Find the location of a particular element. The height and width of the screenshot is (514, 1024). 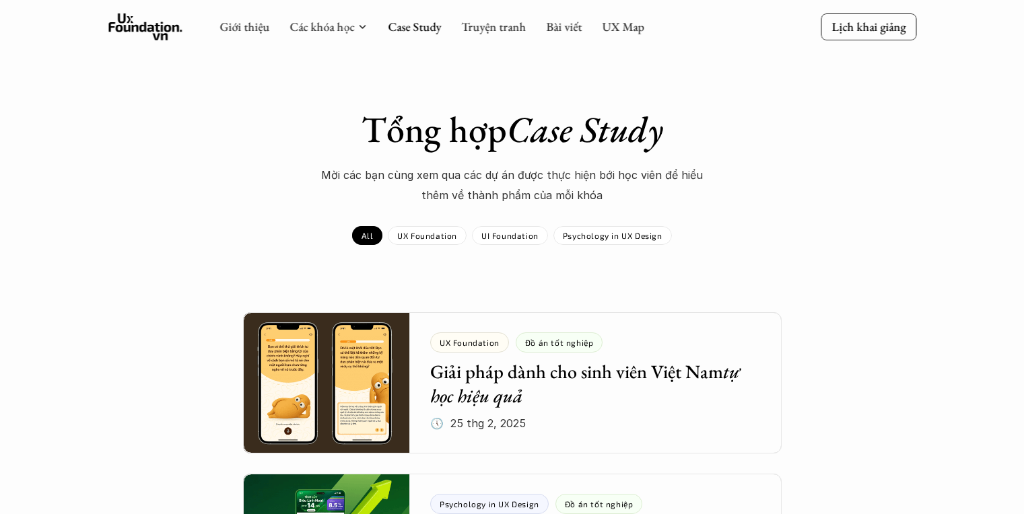

a: Case Study is located at coordinates (414, 26).